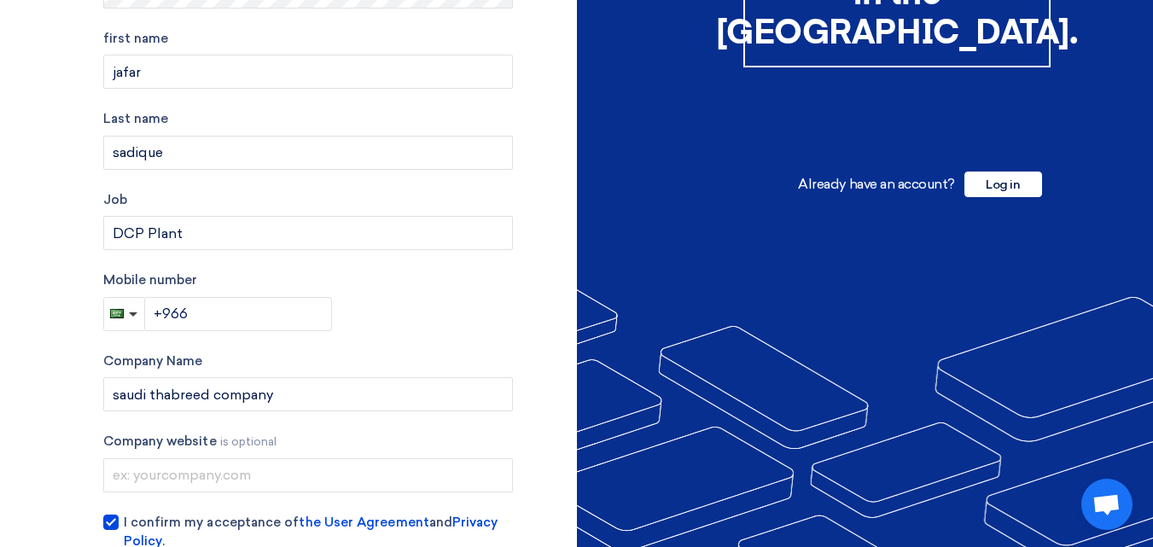  I want to click on input: Enter your company name..., so click(308, 394).